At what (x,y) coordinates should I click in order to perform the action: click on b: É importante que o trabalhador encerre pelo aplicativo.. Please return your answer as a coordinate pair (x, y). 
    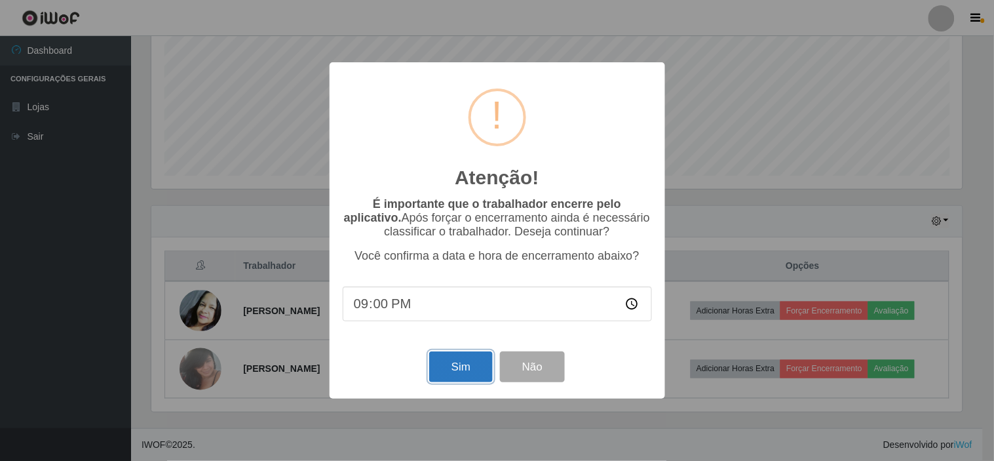
    Looking at the image, I should click on (482, 210).